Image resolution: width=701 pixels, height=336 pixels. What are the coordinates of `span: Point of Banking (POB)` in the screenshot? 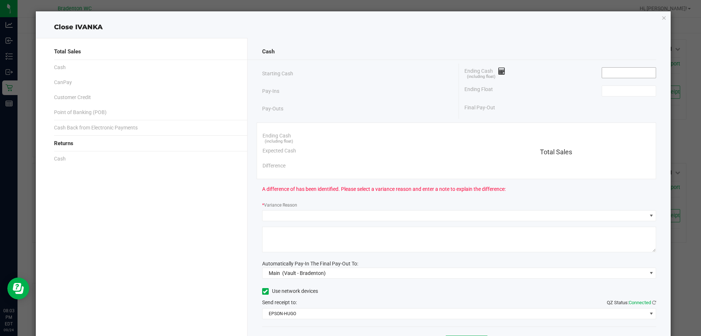 It's located at (80, 112).